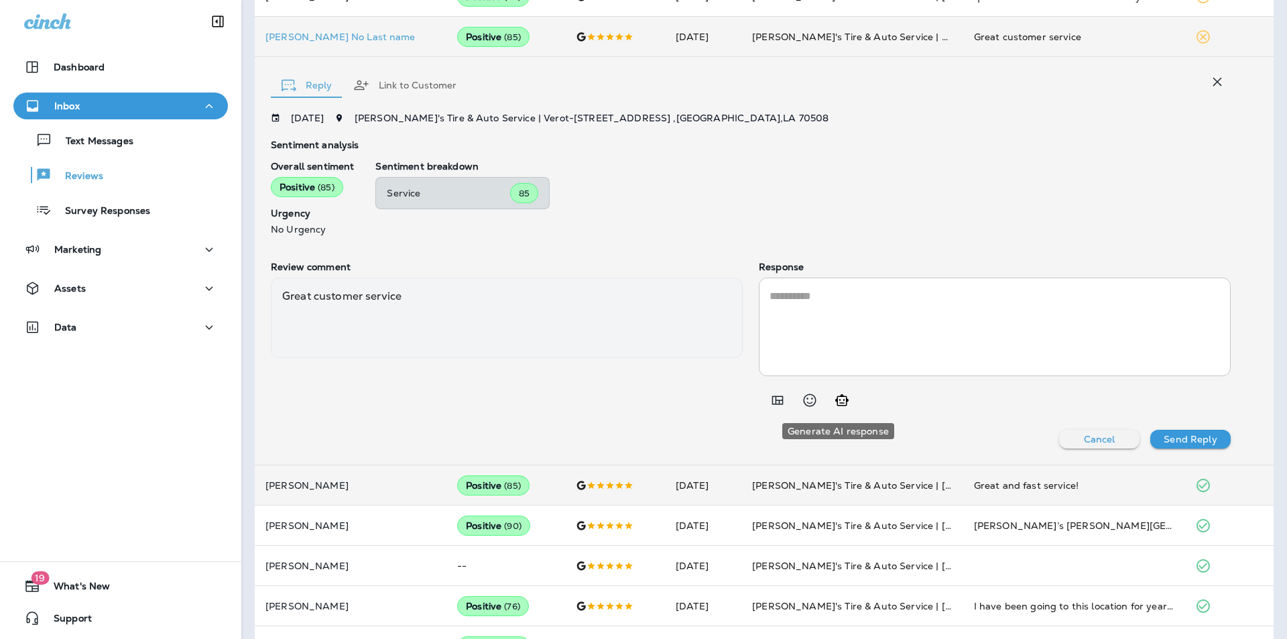 This screenshot has width=1287, height=639. Describe the element at coordinates (1074, 485) in the screenshot. I see `div: Great and fast service!` at that location.